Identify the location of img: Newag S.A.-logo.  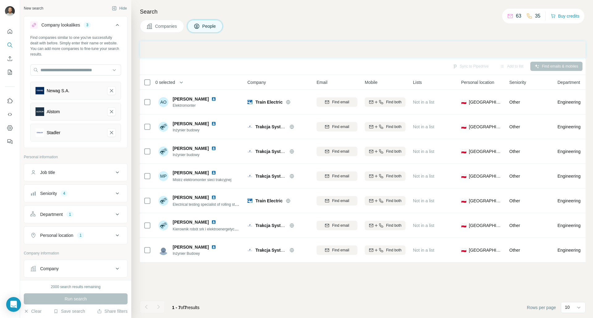
(40, 91).